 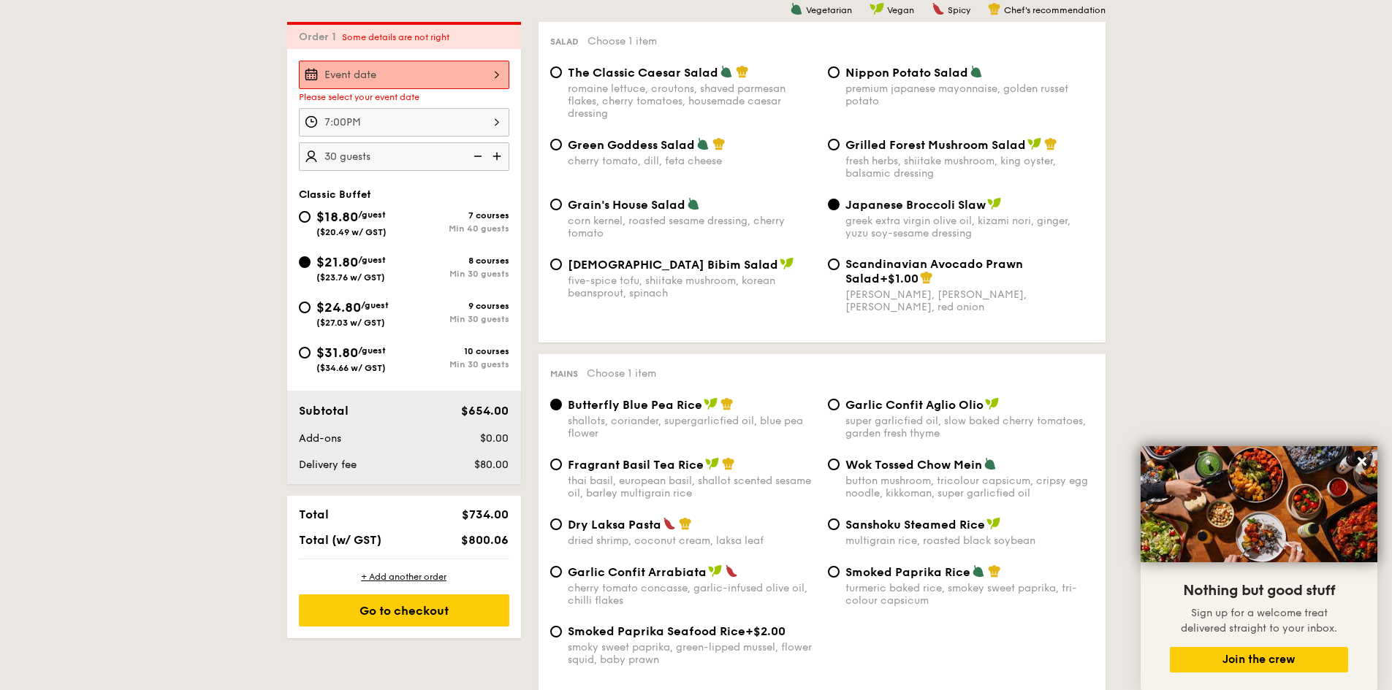 What do you see at coordinates (834, 205) in the screenshot?
I see `input: Japanese Broccoli Slawgreek extra virgin olive oil, kizami nori, ginger, yuzu soy-sesame dressing` at bounding box center [834, 205].